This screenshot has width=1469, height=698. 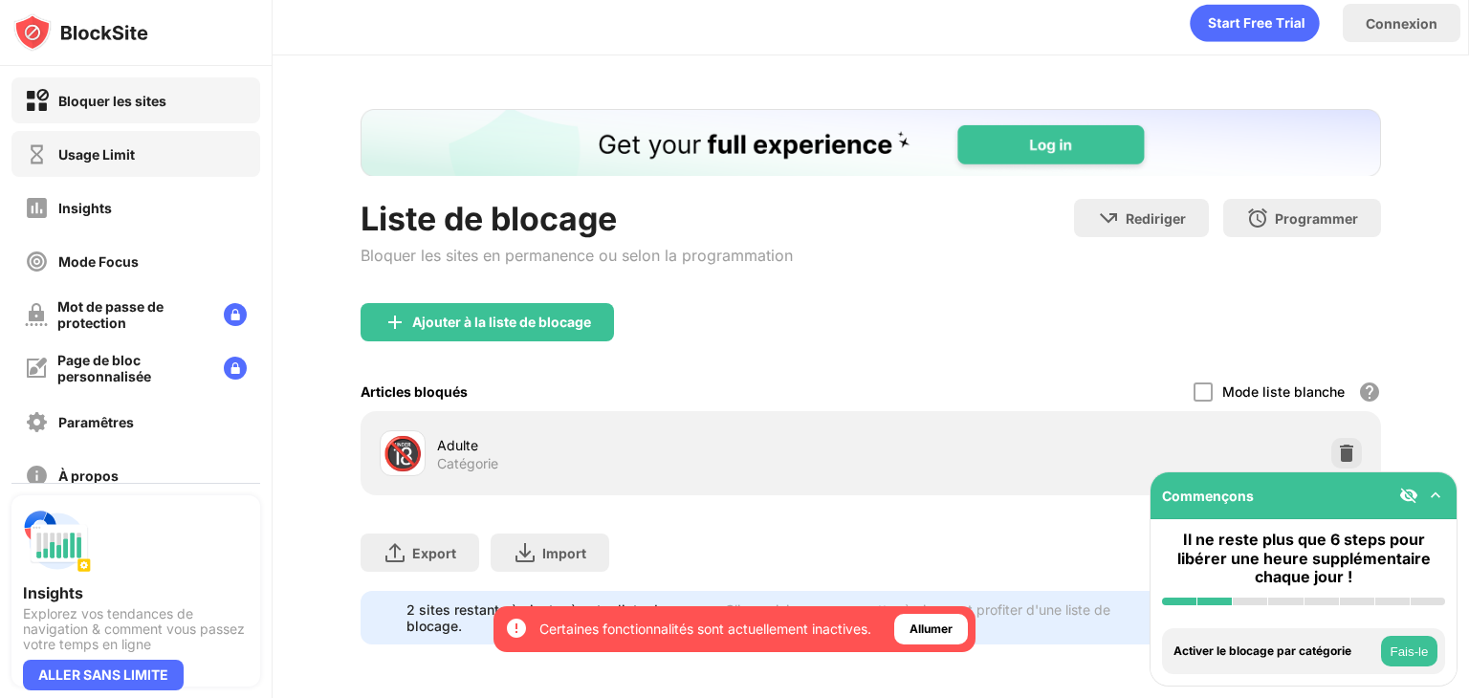 What do you see at coordinates (468, 464) in the screenshot?
I see `div: Catégorie` at bounding box center [468, 464].